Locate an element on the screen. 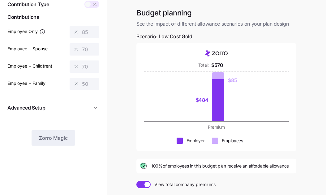  span: View total company premiums is located at coordinates (183, 185).